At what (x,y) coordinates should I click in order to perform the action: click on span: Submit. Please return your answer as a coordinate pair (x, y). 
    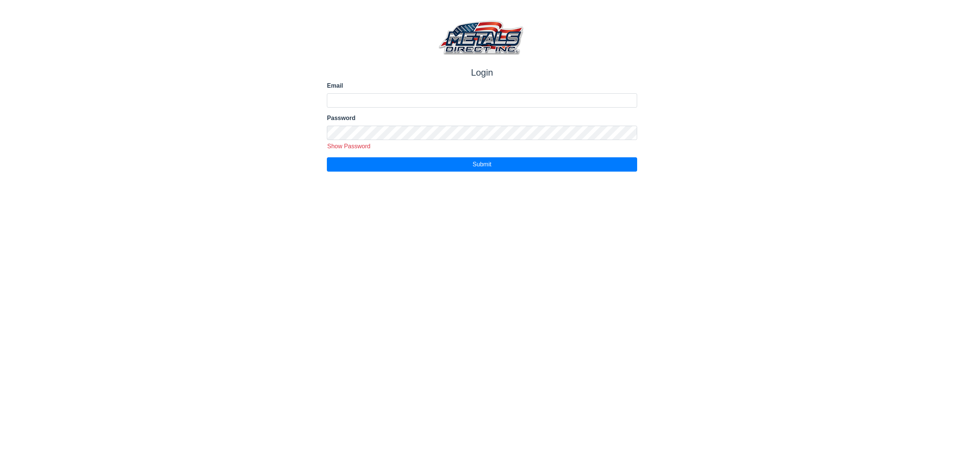
    Looking at the image, I should click on (482, 164).